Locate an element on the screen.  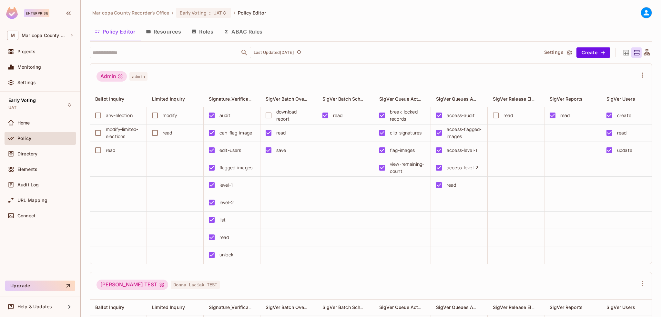
button: Roles is located at coordinates (202, 32).